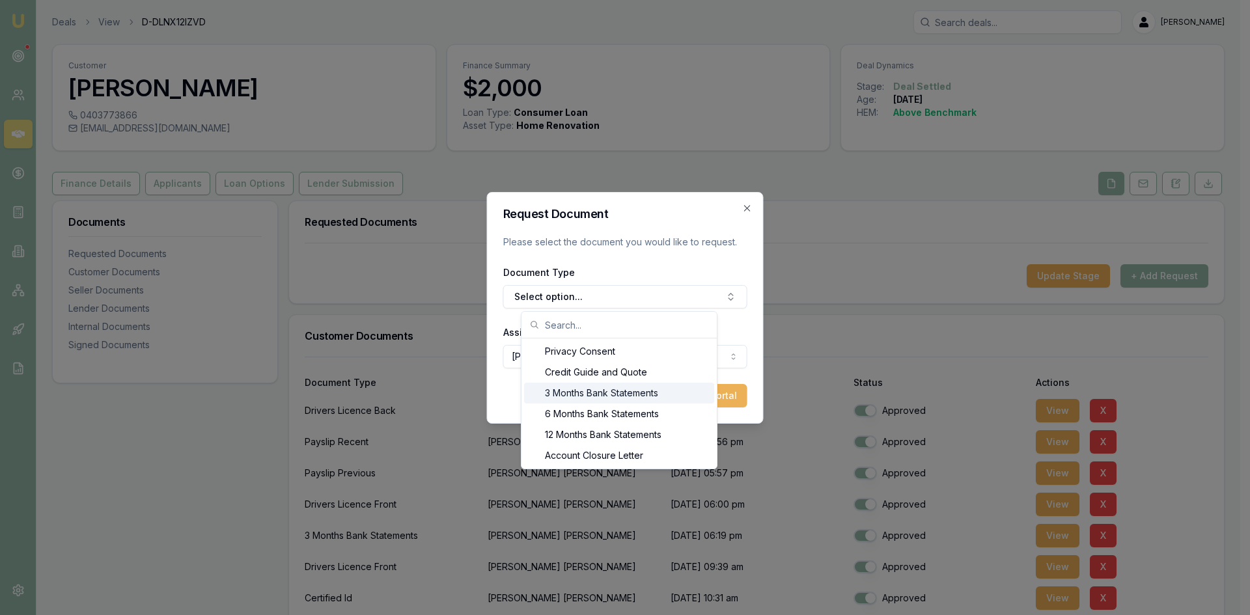 The height and width of the screenshot is (615, 1250). I want to click on div: 6 Months Bank Statements, so click(619, 414).